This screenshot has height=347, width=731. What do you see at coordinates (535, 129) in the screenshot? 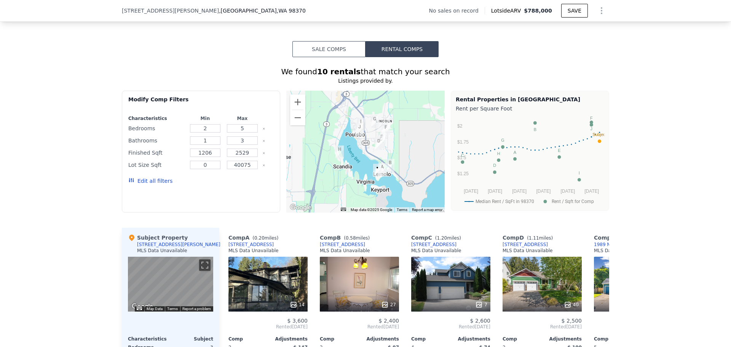
I see `text: B` at bounding box center [535, 129].